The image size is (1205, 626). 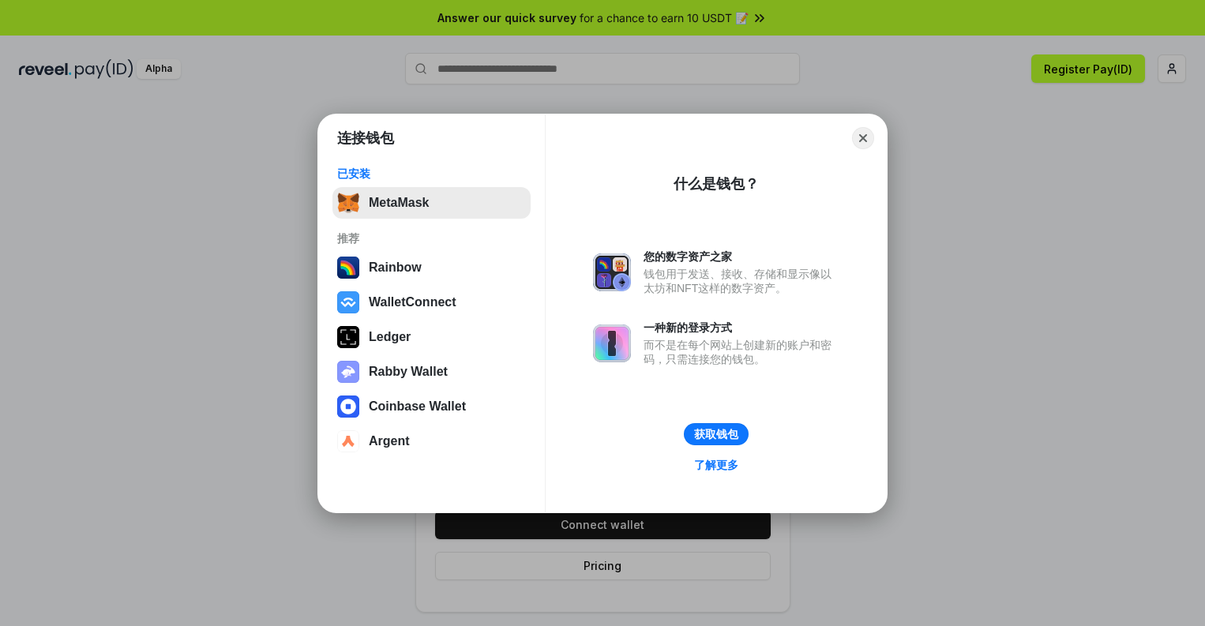 I want to click on a: 了解更多, so click(x=716, y=465).